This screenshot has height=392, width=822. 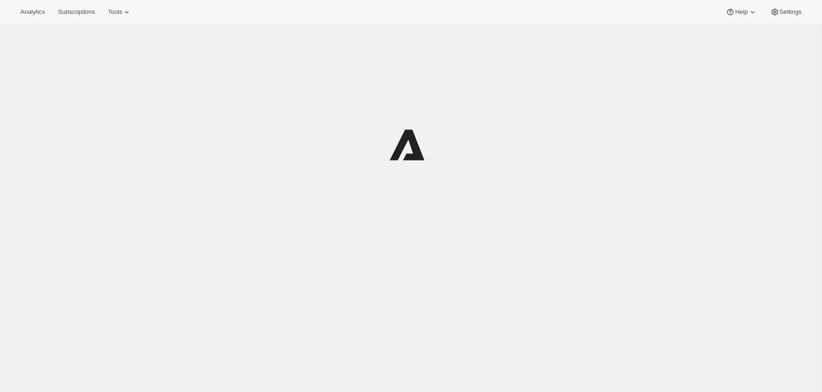 What do you see at coordinates (32, 12) in the screenshot?
I see `button: Analytics` at bounding box center [32, 12].